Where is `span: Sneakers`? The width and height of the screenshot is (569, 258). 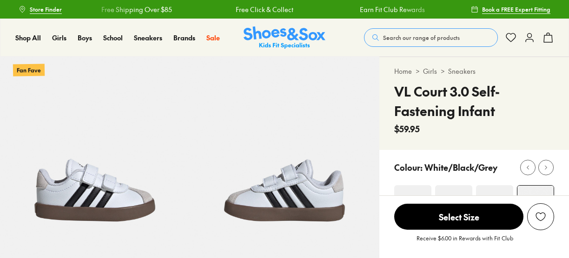
span: Sneakers is located at coordinates (148, 38).